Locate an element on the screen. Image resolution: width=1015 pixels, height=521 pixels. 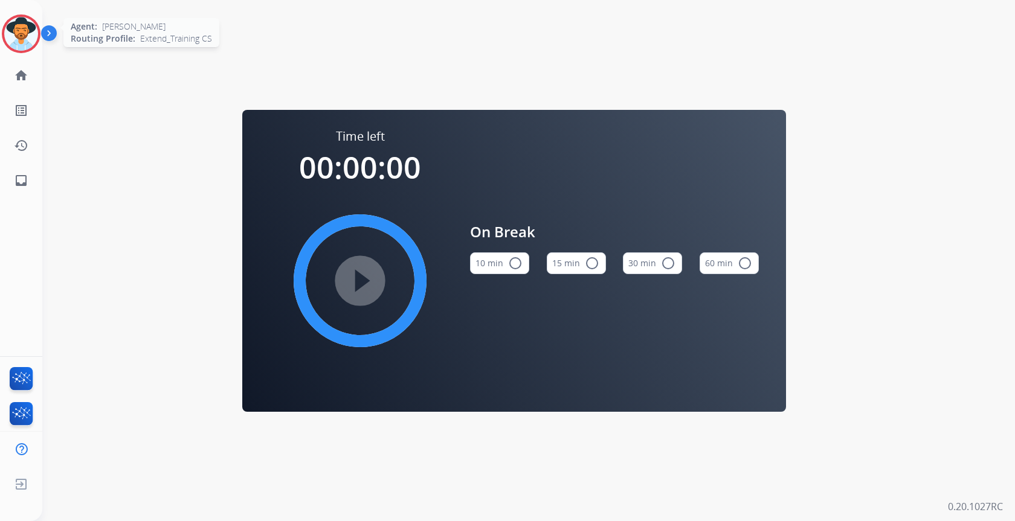
mat-icon: home is located at coordinates (21, 76).